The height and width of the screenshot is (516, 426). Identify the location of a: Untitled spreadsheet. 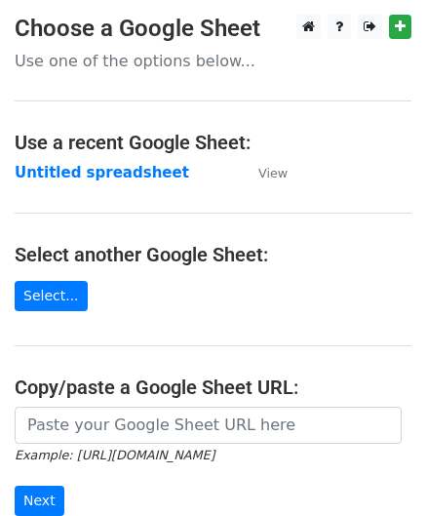
(101, 172).